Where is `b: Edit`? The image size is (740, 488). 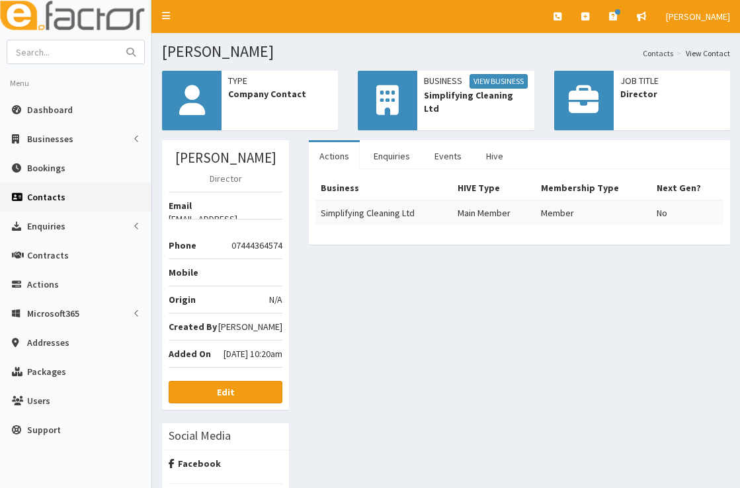 b: Edit is located at coordinates (225, 392).